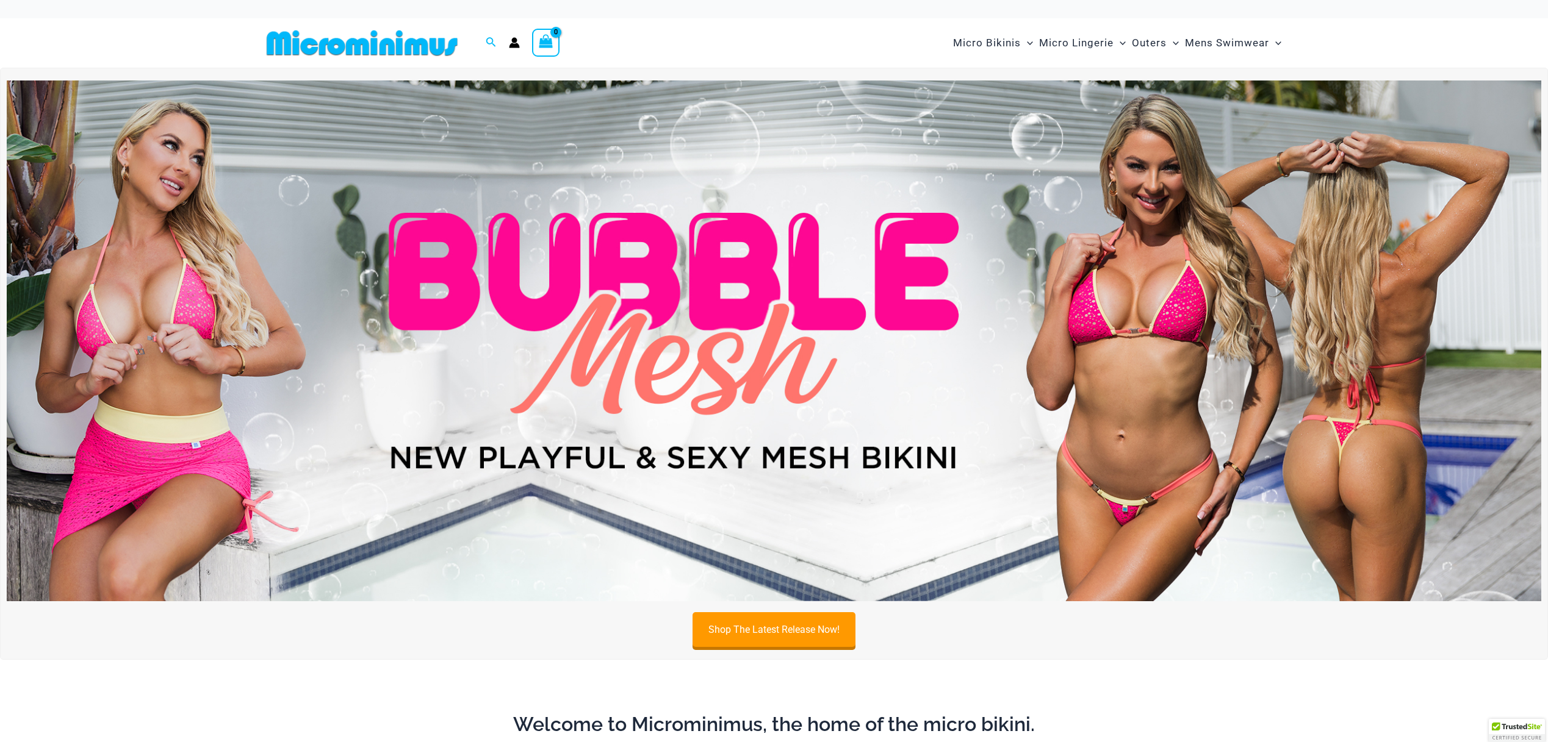  What do you see at coordinates (774, 725) in the screenshot?
I see `h2: Welcome to Microminimus, the home of the micro bikini.` at bounding box center [774, 725].